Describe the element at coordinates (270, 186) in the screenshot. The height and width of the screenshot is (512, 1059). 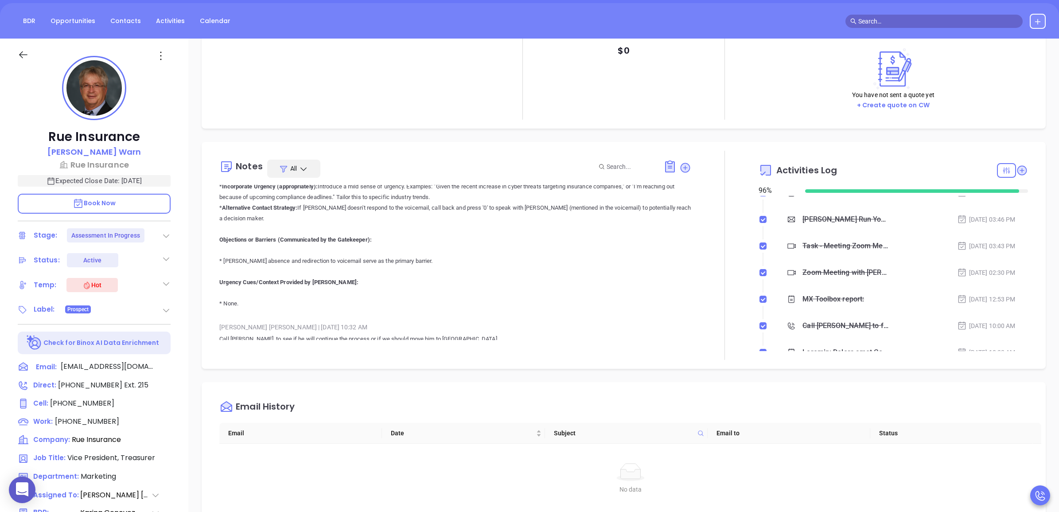
I see `b: Incorporate Urgency (appropriately):` at that location.